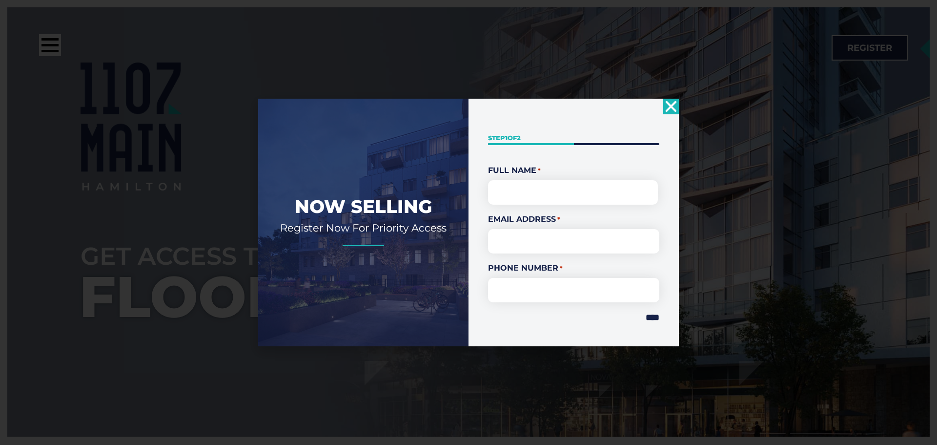  What do you see at coordinates (506, 138) in the screenshot?
I see `span: 1` at bounding box center [506, 138].